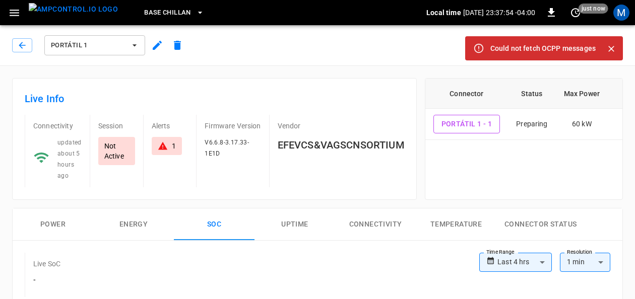 This screenshot has width=635, height=299. Describe the element at coordinates (456, 225) in the screenshot. I see `button: Temperature` at that location.